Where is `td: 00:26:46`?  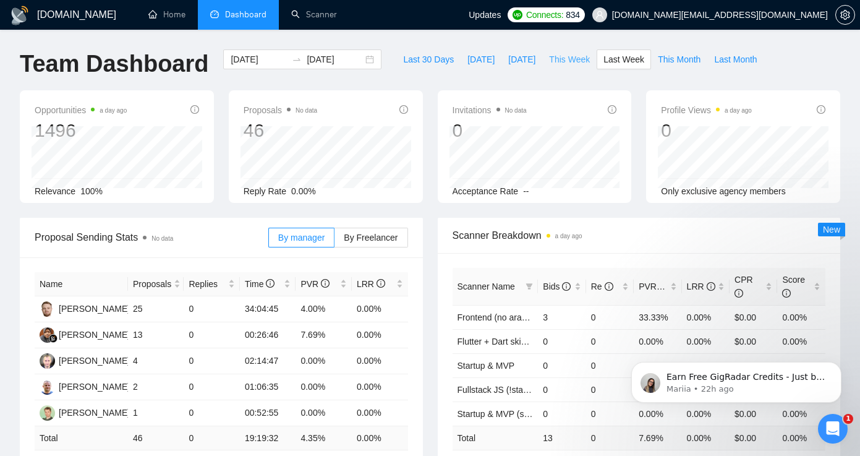
td: 00:26:46 is located at coordinates (268, 335).